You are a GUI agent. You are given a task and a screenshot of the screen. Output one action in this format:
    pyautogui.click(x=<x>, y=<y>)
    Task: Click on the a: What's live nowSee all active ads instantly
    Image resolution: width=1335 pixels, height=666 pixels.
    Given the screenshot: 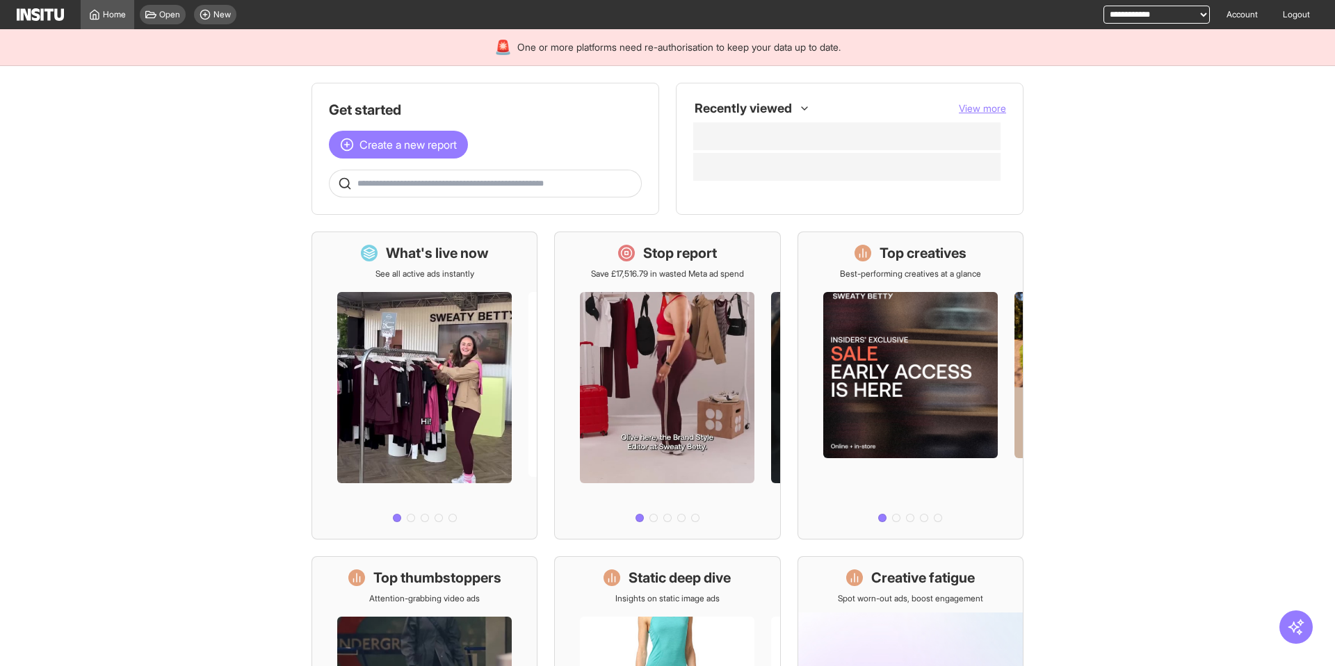 What is the action you would take?
    pyautogui.click(x=424, y=385)
    